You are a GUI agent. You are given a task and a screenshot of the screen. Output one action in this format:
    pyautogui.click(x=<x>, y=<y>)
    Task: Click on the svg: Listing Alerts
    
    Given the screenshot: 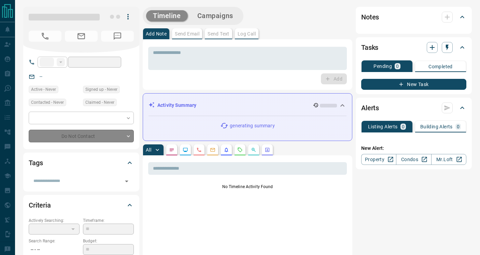 What is the action you would take?
    pyautogui.click(x=226, y=150)
    